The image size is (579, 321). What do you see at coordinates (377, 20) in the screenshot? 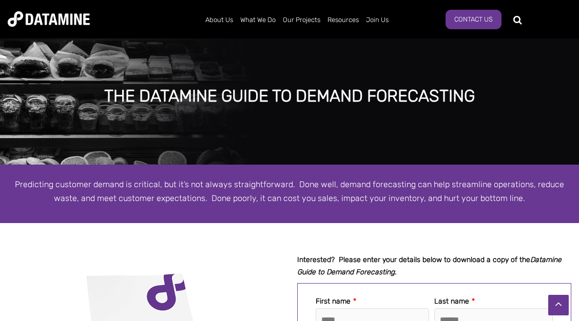
I see `a: Join Us` at bounding box center [377, 20].